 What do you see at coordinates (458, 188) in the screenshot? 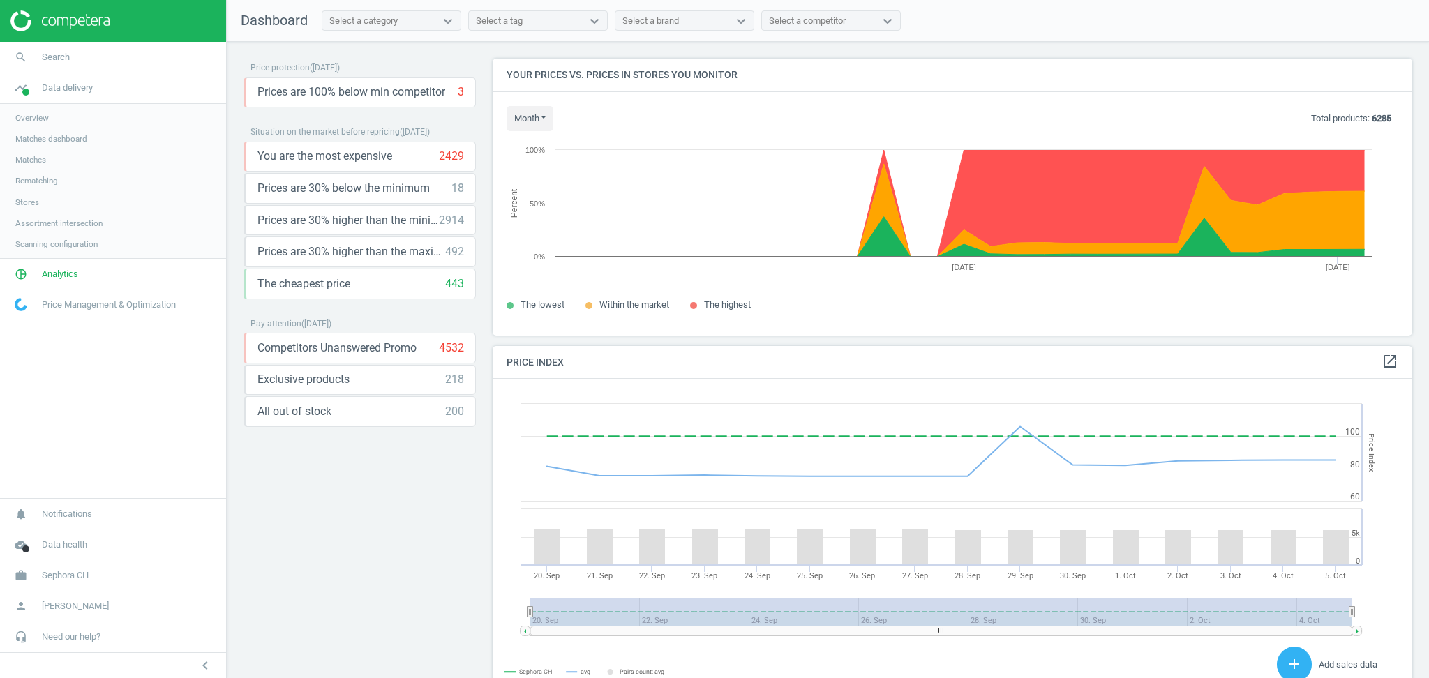
I see `div: 18` at bounding box center [458, 188].